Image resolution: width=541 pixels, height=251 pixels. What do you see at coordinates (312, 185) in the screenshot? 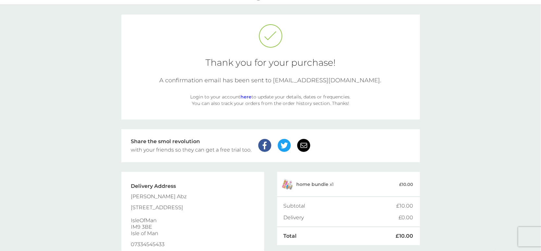
I see `span: home bundle` at bounding box center [312, 185].